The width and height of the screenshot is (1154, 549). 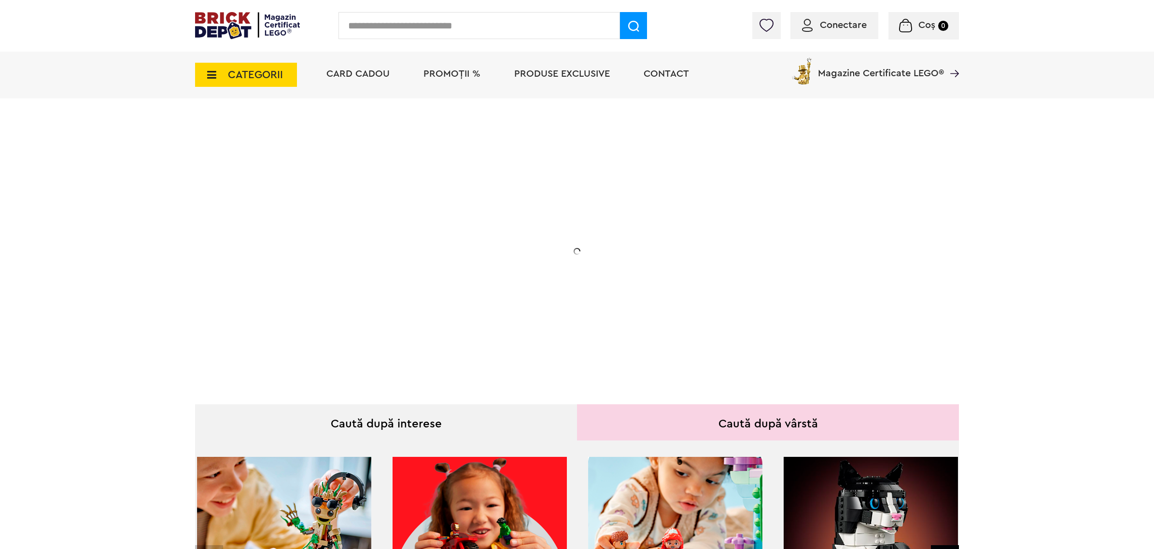 What do you see at coordinates (360, 307) in the screenshot?
I see `div: Află detalii` at bounding box center [360, 307].